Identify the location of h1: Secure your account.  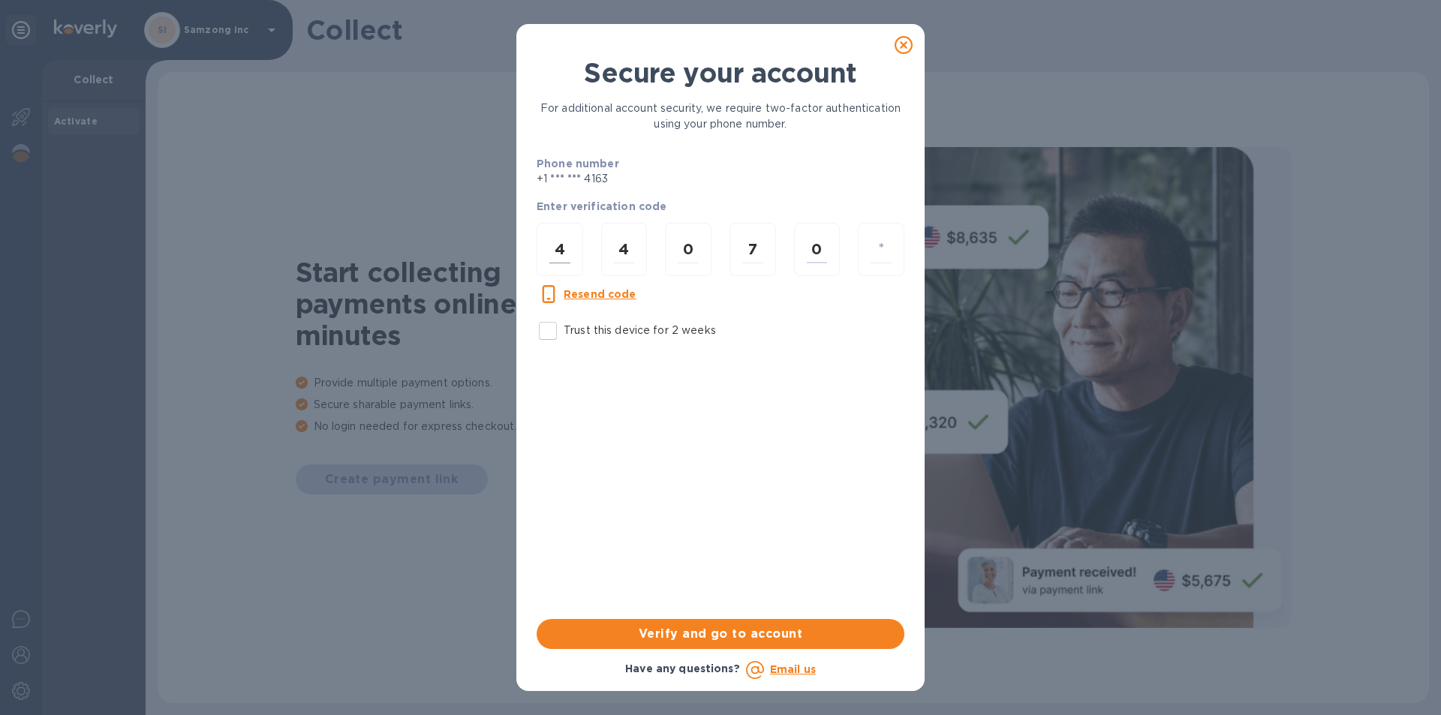
(721, 73).